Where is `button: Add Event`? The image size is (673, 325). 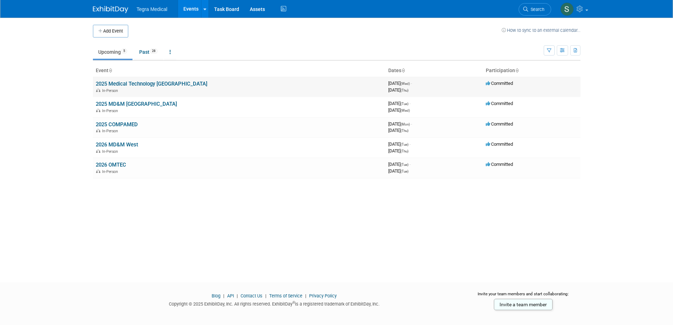 button: Add Event is located at coordinates (111, 31).